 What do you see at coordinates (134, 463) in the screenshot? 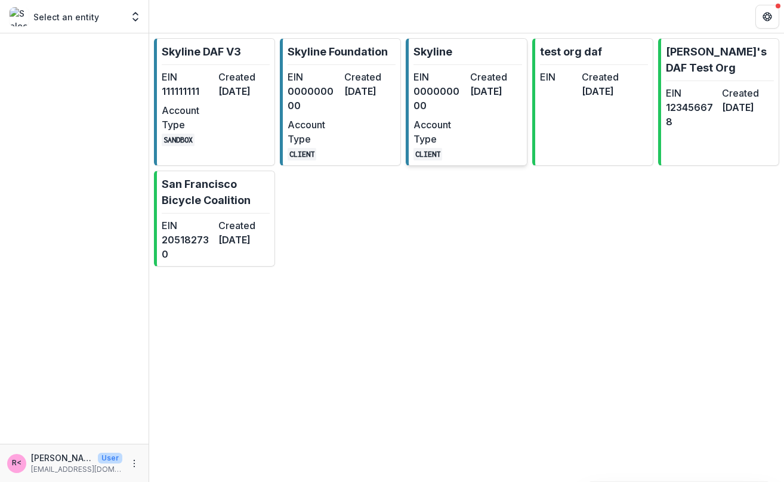
I see `button: More` at bounding box center [134, 463].